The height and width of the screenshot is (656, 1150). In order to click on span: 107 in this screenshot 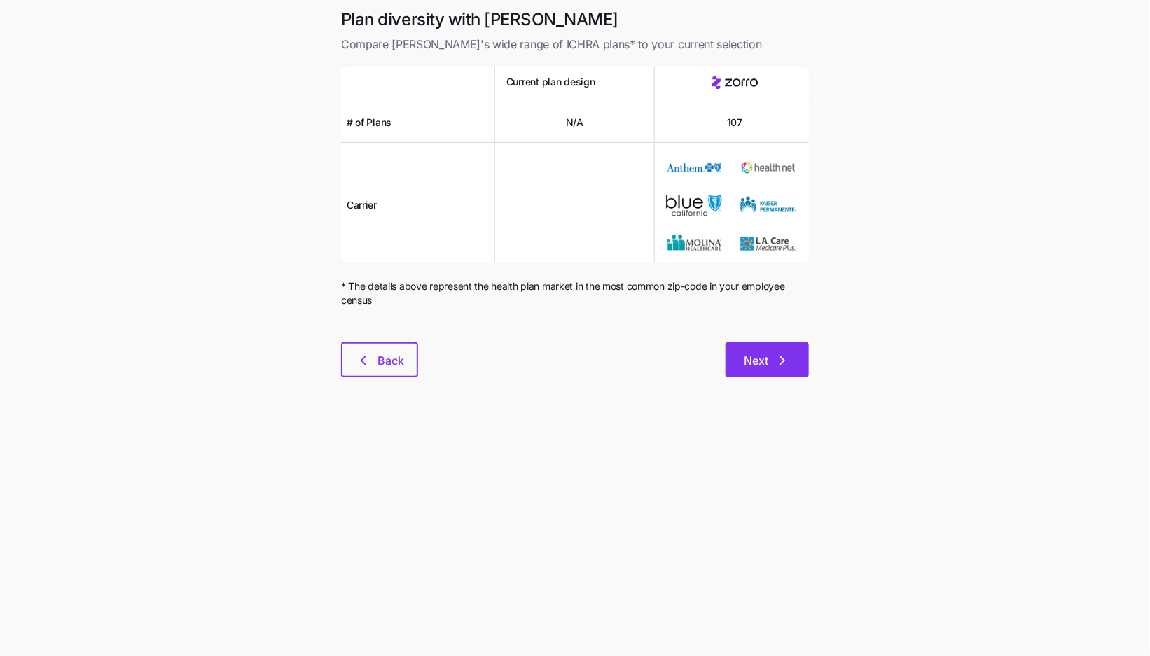, I will do `click(735, 123)`.